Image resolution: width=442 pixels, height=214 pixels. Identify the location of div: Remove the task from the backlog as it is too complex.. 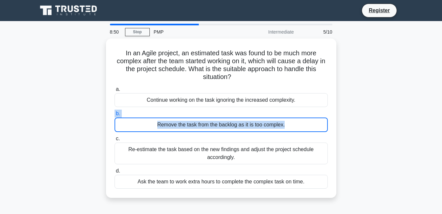
(221, 125).